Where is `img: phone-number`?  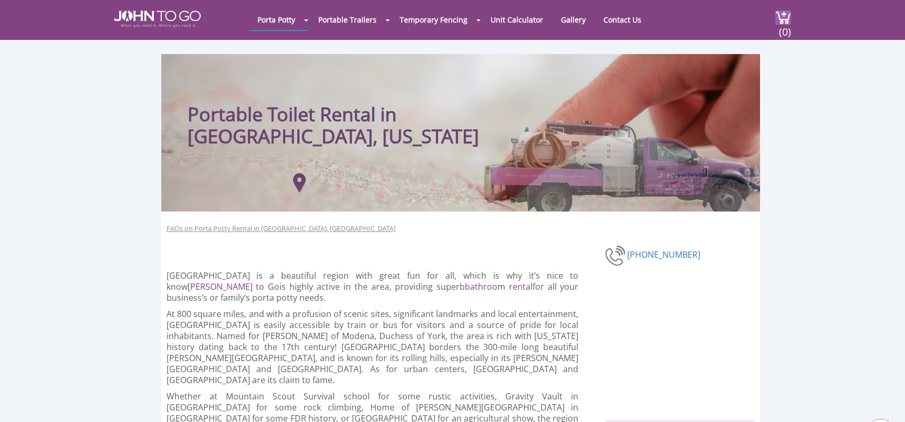 img: phone-number is located at coordinates (616, 256).